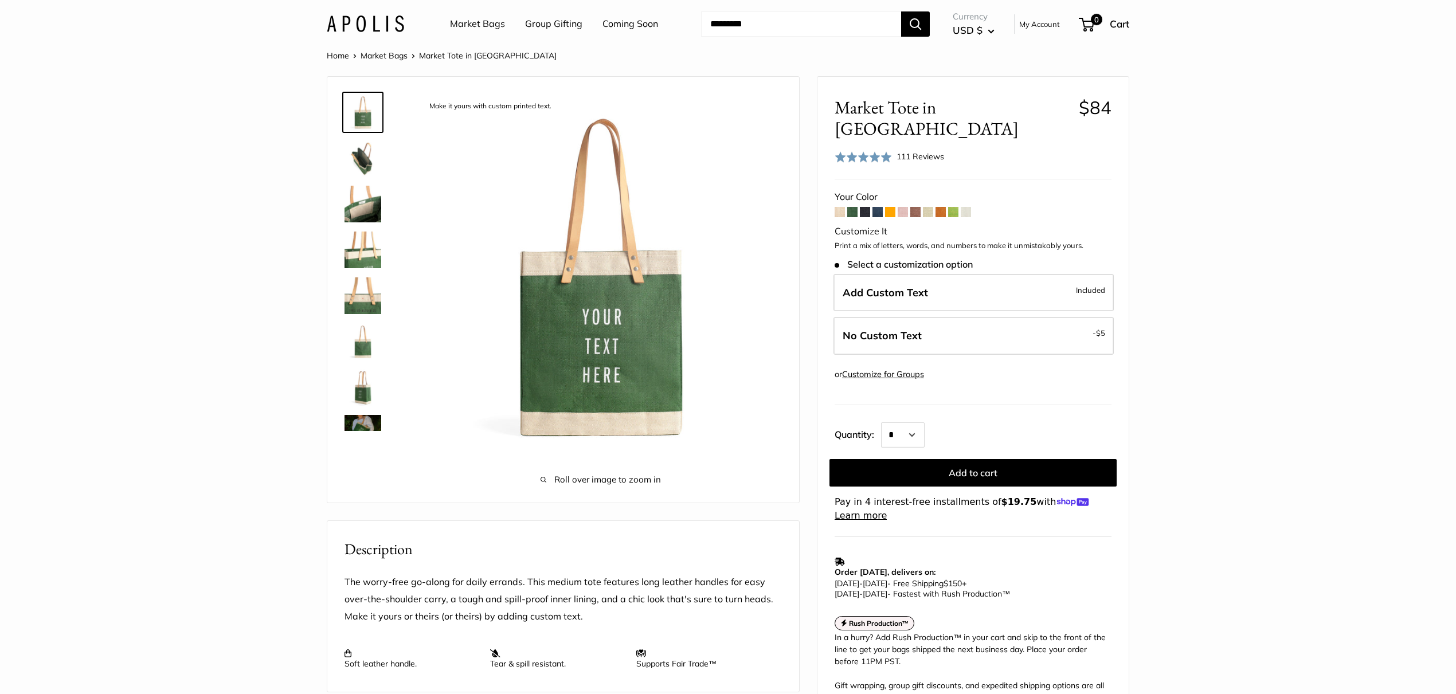 The height and width of the screenshot is (694, 1456). Describe the element at coordinates (903, 264) in the screenshot. I see `span: Select a customization option` at that location.